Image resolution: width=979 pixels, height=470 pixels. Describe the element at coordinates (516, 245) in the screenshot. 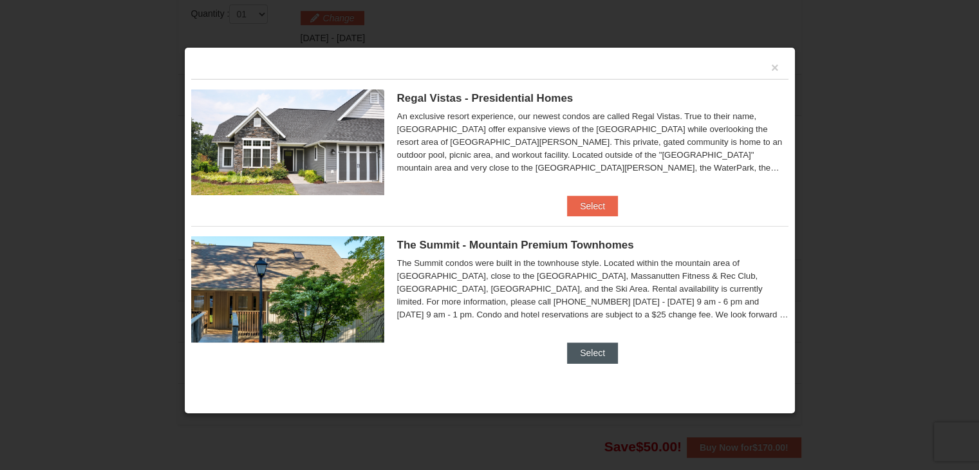

I see `span: The Summit - Mountain Premium Townhomes` at that location.